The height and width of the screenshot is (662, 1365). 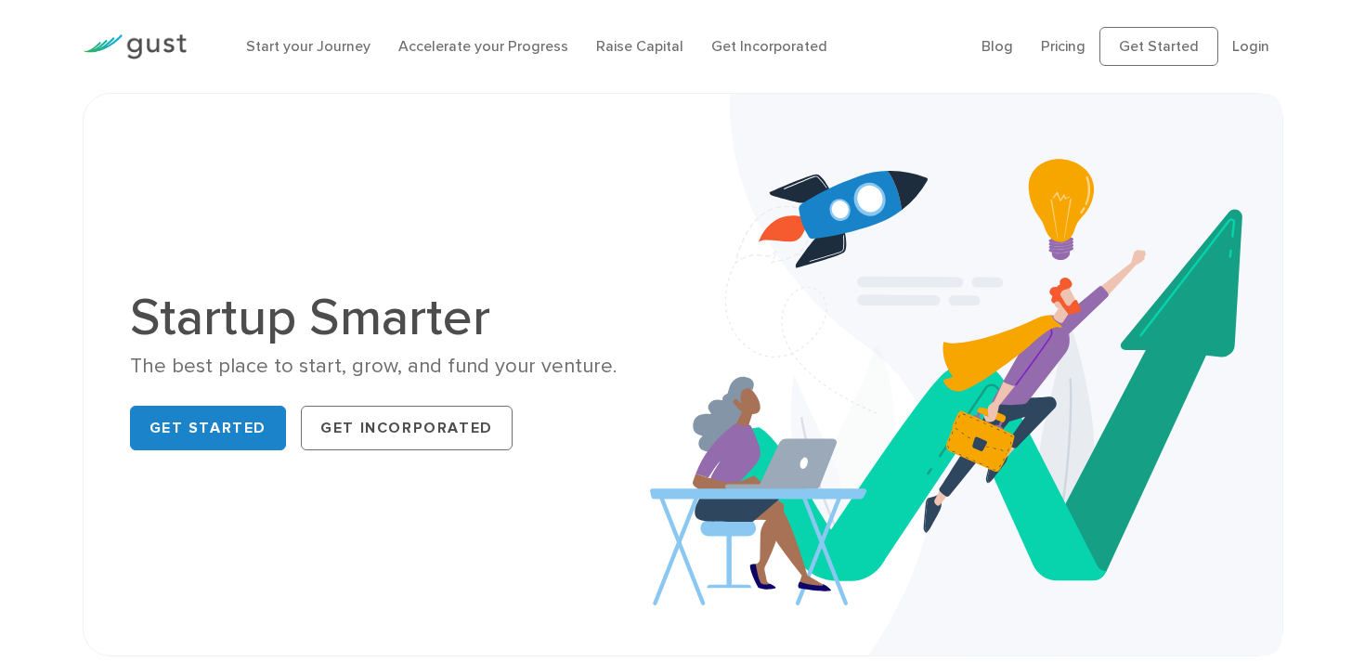 What do you see at coordinates (399, 366) in the screenshot?
I see `div: The best place to start, grow, and fund your venture.` at bounding box center [399, 366].